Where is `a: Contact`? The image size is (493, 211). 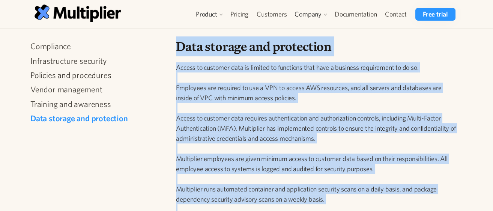
a: Contact is located at coordinates (396, 14).